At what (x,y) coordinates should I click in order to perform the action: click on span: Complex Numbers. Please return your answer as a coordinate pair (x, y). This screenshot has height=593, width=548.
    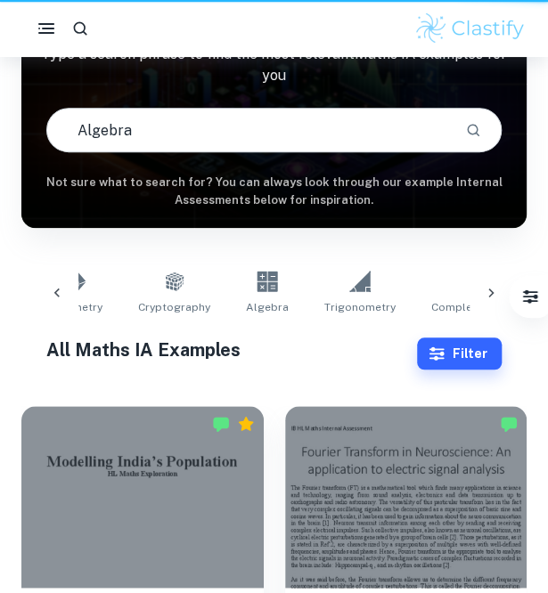
    Looking at the image, I should click on (480, 307).